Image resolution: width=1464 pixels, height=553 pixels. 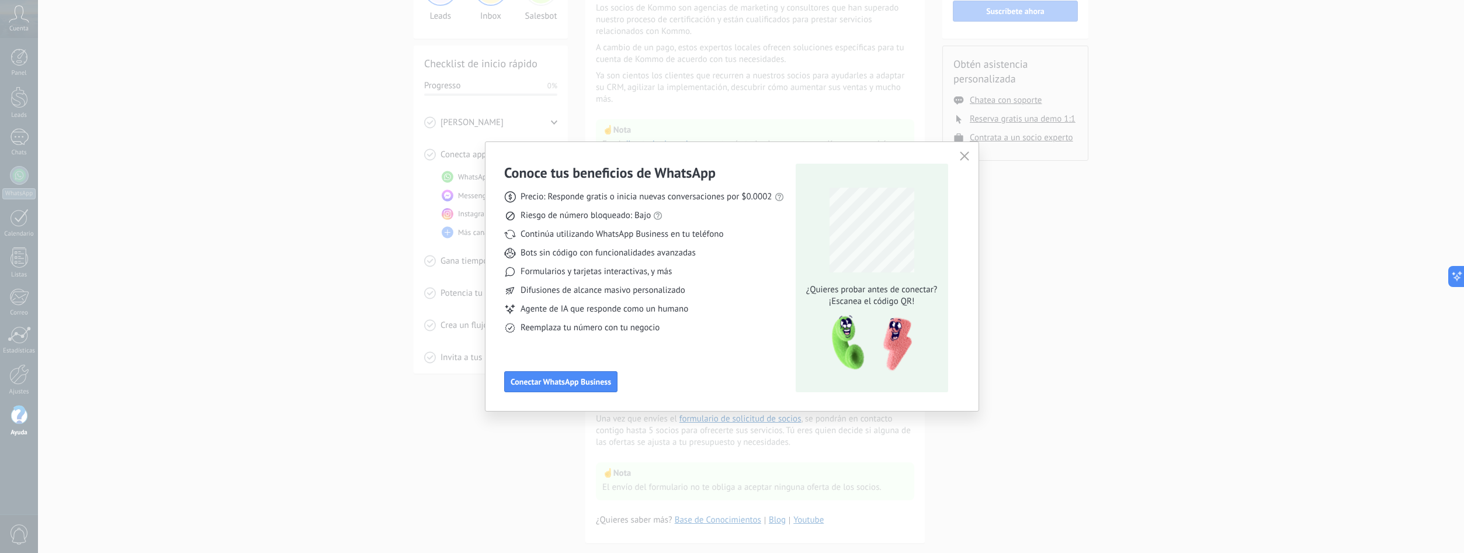 I want to click on span: ¡Escanea el código QR!, so click(x=872, y=301).